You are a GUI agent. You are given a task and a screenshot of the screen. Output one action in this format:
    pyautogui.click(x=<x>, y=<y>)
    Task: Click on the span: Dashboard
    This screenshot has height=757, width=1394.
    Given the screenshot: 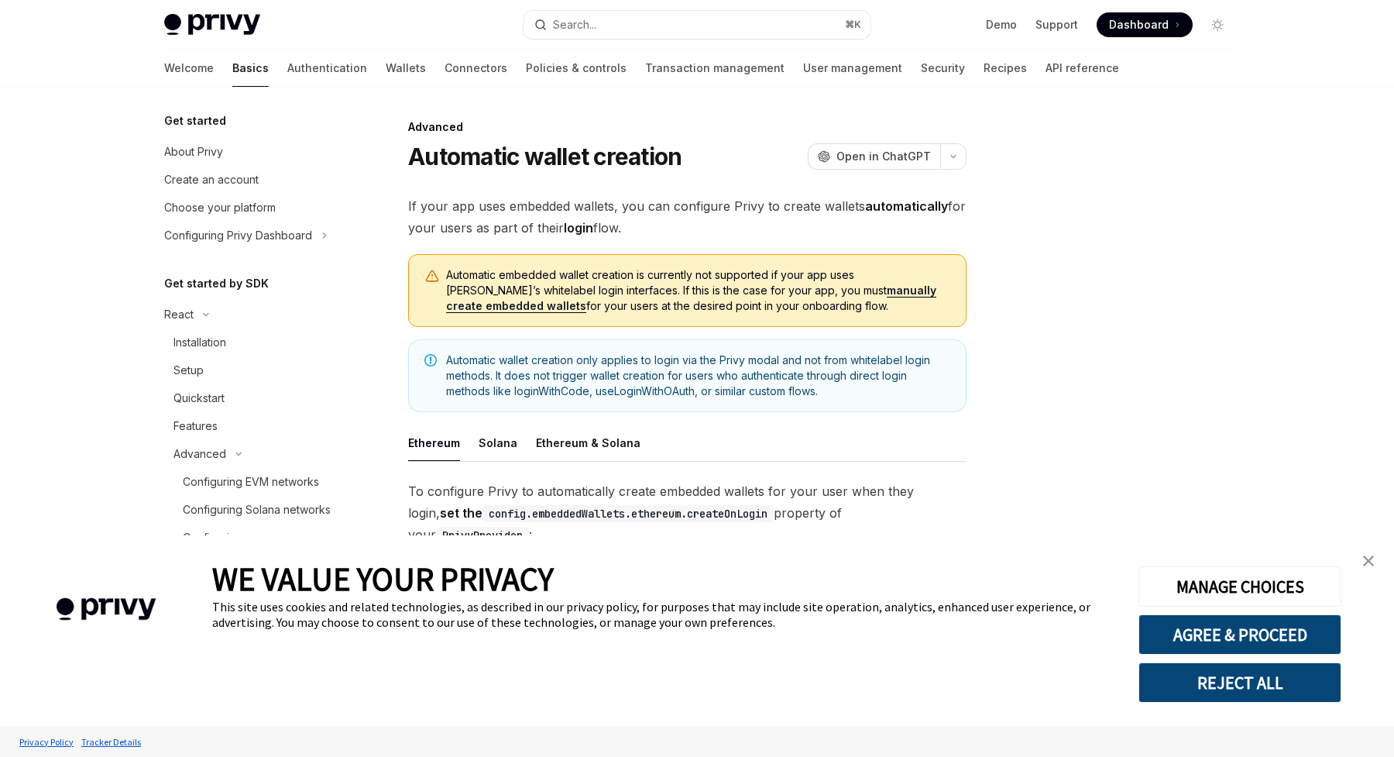 What is the action you would take?
    pyautogui.click(x=1138, y=25)
    